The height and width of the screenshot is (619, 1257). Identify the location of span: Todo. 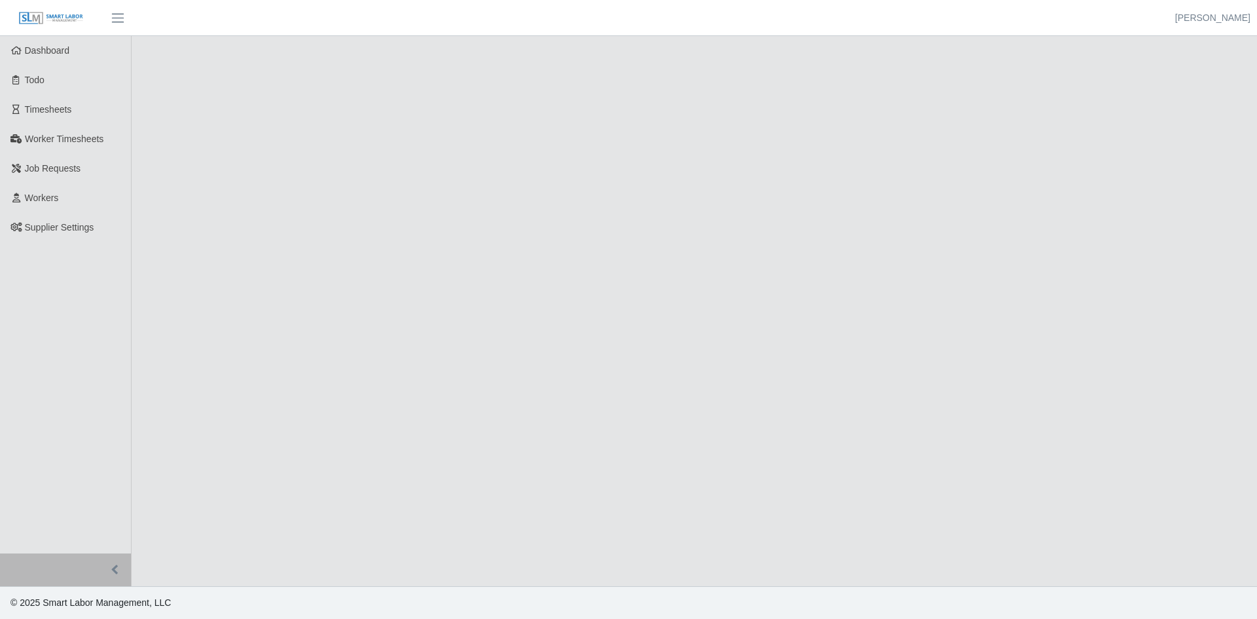
(35, 80).